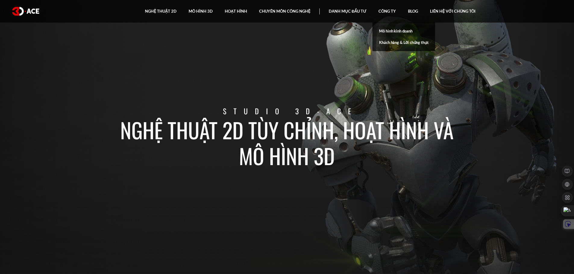  I want to click on font: Blog, so click(413, 11).